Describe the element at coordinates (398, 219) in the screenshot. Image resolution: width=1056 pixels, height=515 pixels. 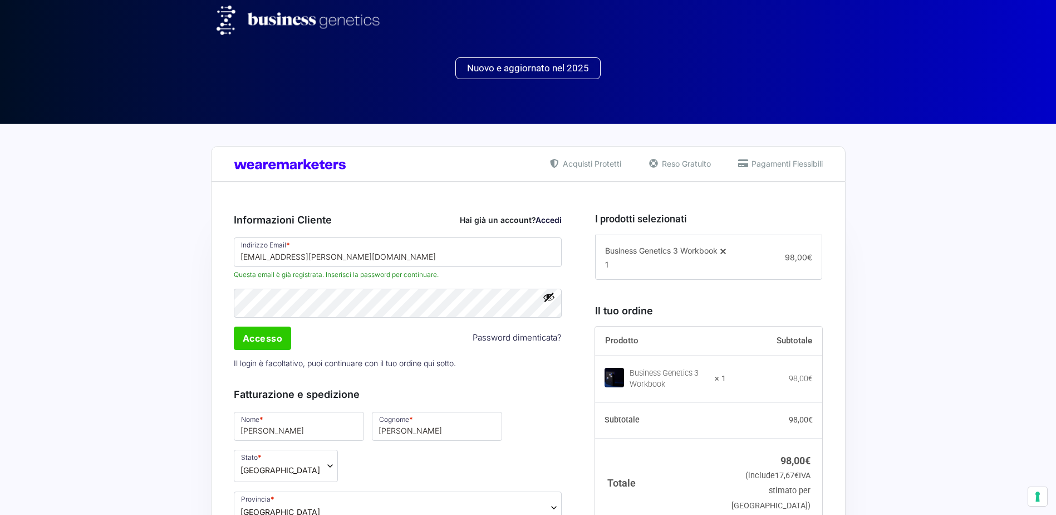
I see `h3: Informazioni Cliente` at that location.